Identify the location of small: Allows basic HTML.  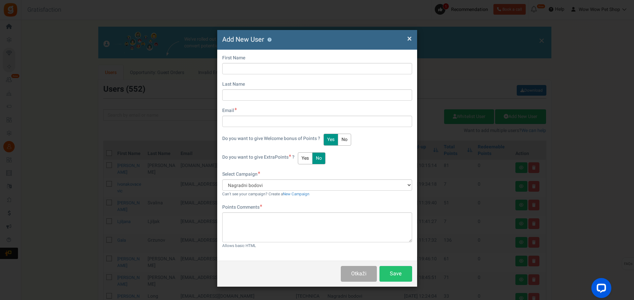
(239, 245).